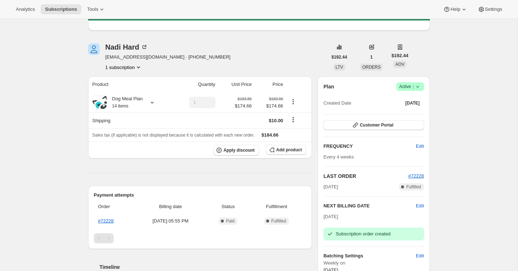  Describe the element at coordinates (127, 47) in the screenshot. I see `div: Nadi Hard` at that location.